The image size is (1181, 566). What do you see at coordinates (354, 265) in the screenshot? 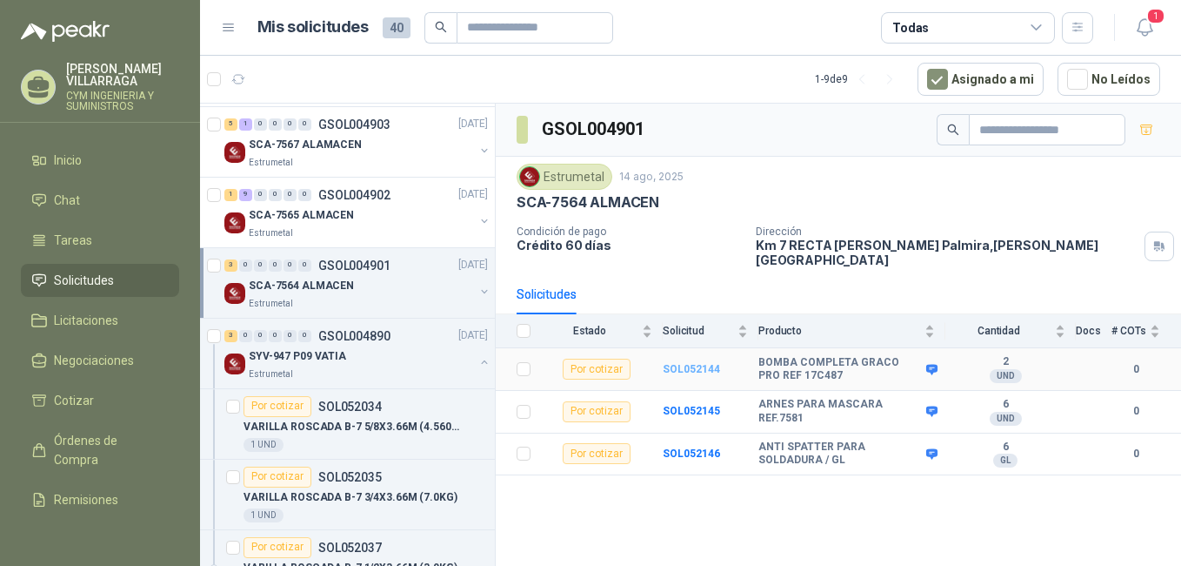
I see `p: GSOL004901` at bounding box center [354, 265].